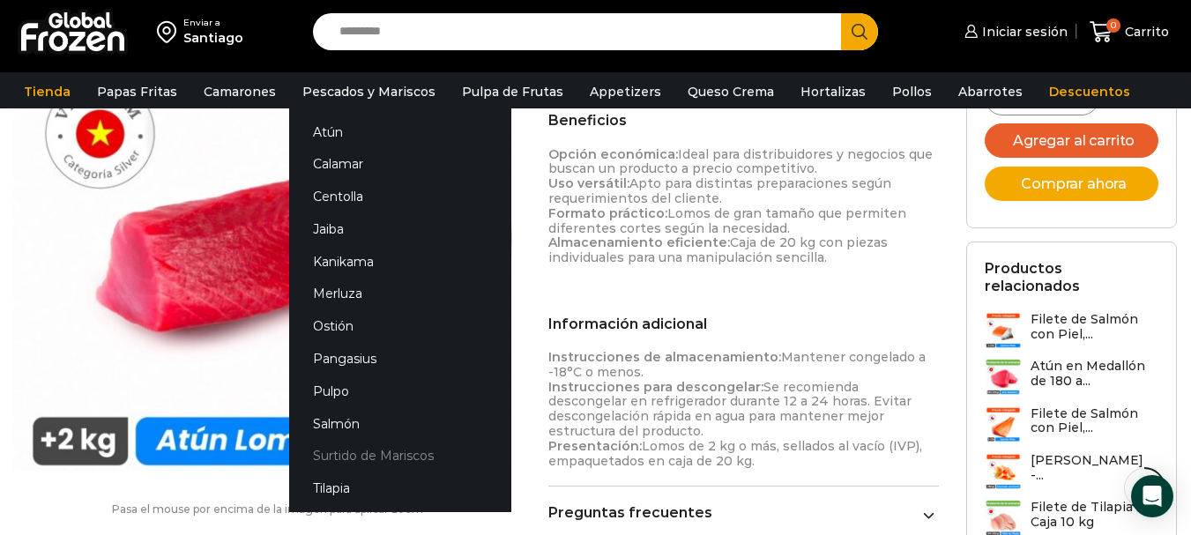  I want to click on h3: Atún en Medallón de 180 a..., so click(1095, 374).